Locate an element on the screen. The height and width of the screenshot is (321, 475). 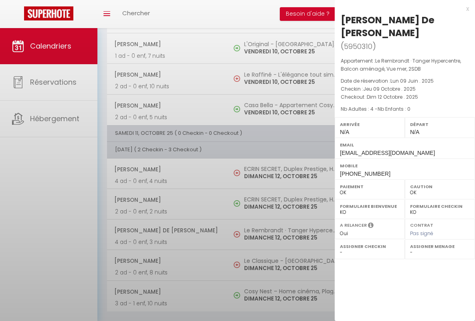
label: Email is located at coordinates (405, 145).